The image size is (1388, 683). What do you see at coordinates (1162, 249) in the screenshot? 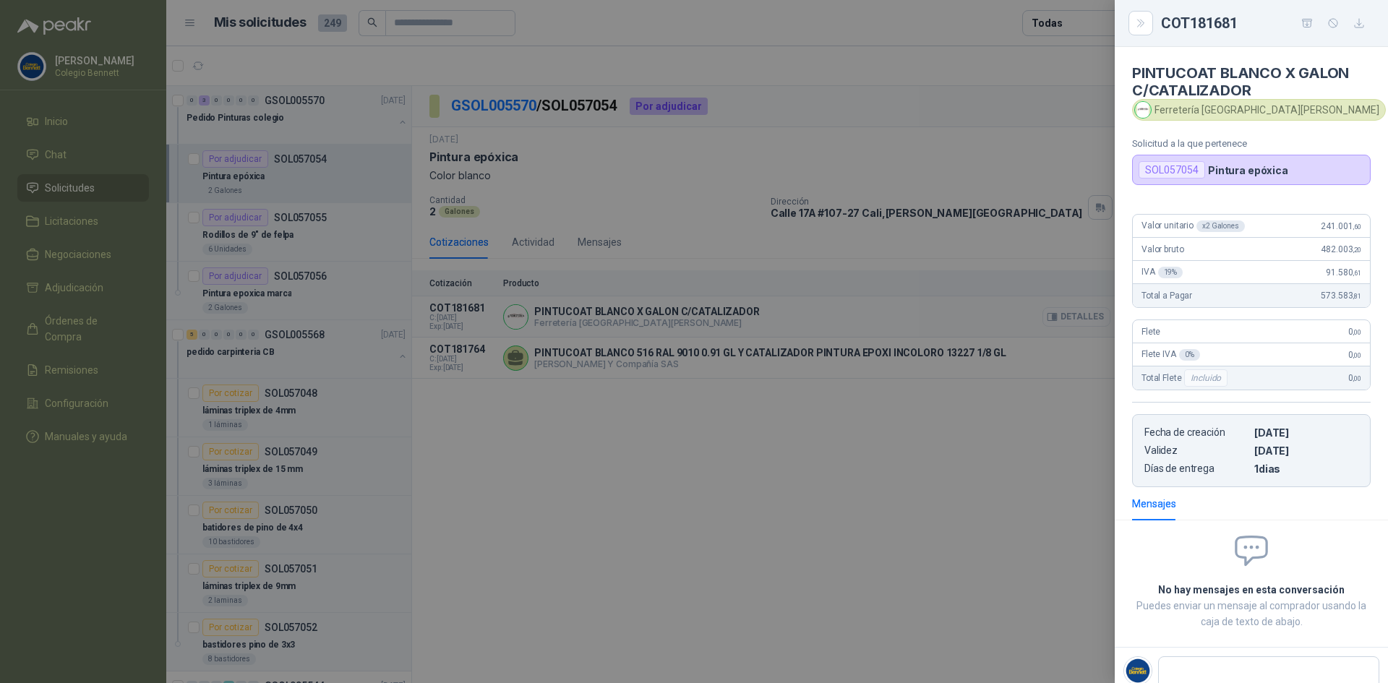
I see `span: Valor bruto` at bounding box center [1162, 249].